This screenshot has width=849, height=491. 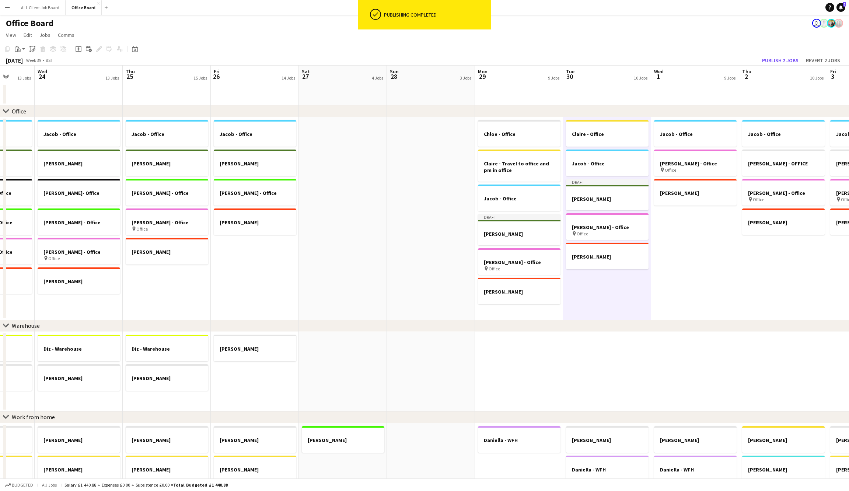 What do you see at coordinates (33, 417) in the screenshot?
I see `div: Work from home` at bounding box center [33, 417].